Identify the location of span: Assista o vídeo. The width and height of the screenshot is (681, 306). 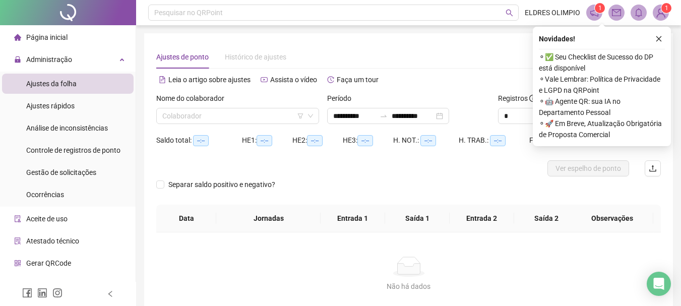
(293, 80).